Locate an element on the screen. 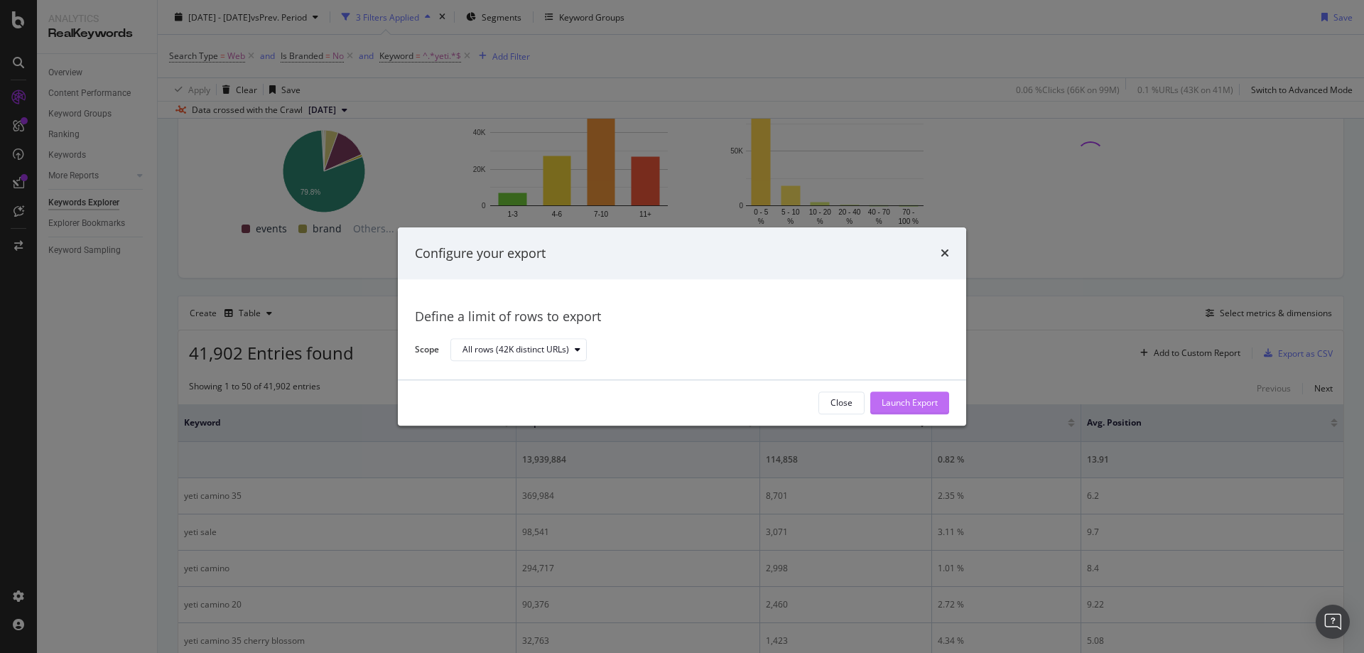 The image size is (1364, 653). button: Close is located at coordinates (841, 403).